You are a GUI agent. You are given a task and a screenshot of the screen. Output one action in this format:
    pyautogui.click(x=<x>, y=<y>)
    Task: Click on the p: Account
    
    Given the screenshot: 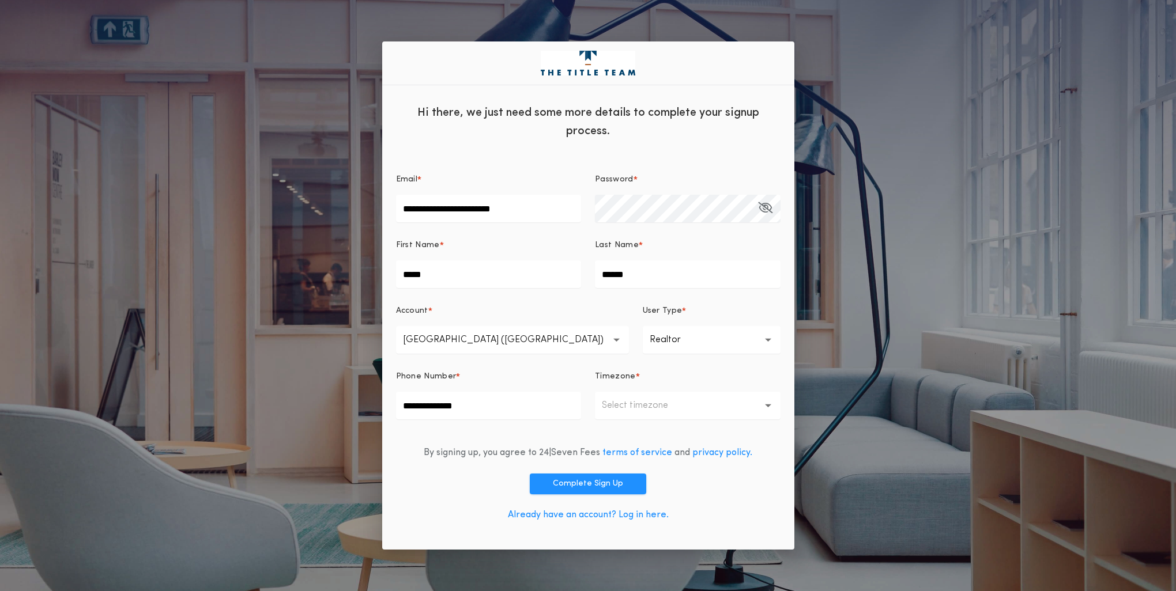 What is the action you would take?
    pyautogui.click(x=412, y=311)
    